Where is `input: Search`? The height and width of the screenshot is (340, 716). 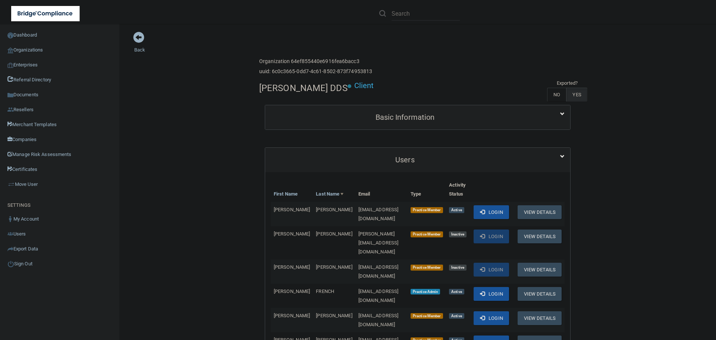 input: Search is located at coordinates (425, 13).